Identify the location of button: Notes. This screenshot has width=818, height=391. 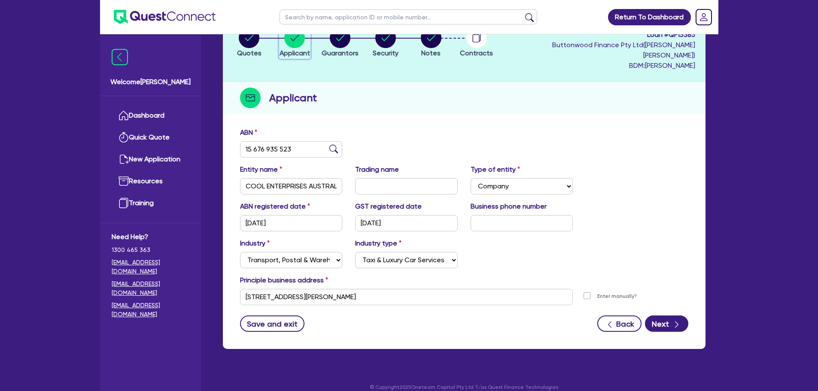
(431, 43).